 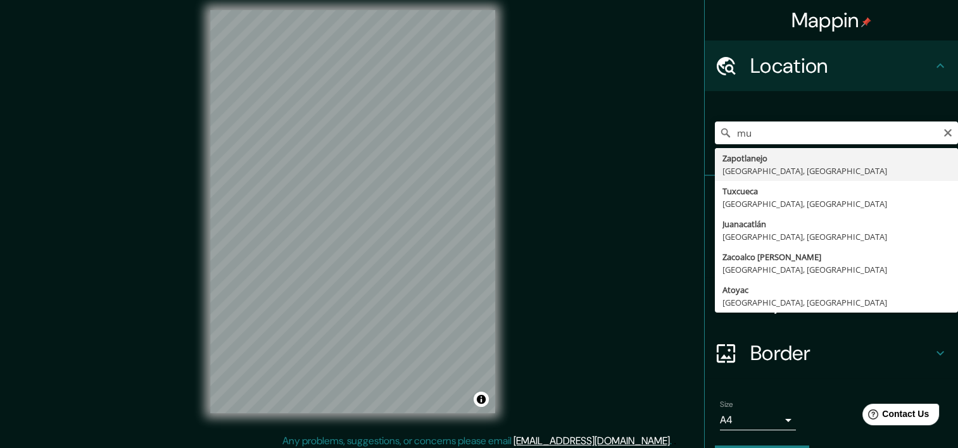 I want to click on input: Pick your city or area, so click(x=837, y=133).